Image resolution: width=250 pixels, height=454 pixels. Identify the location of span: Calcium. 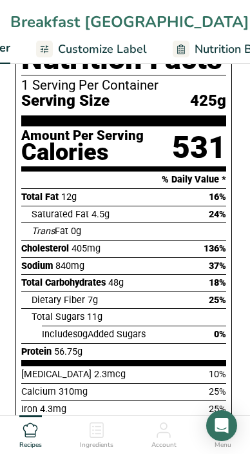
(39, 391).